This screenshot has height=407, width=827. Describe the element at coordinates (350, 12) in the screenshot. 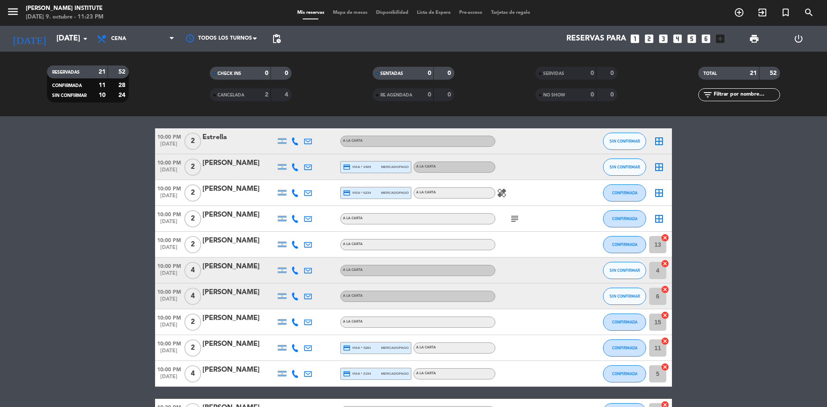

I see `span: Mapa de mesas` at that location.